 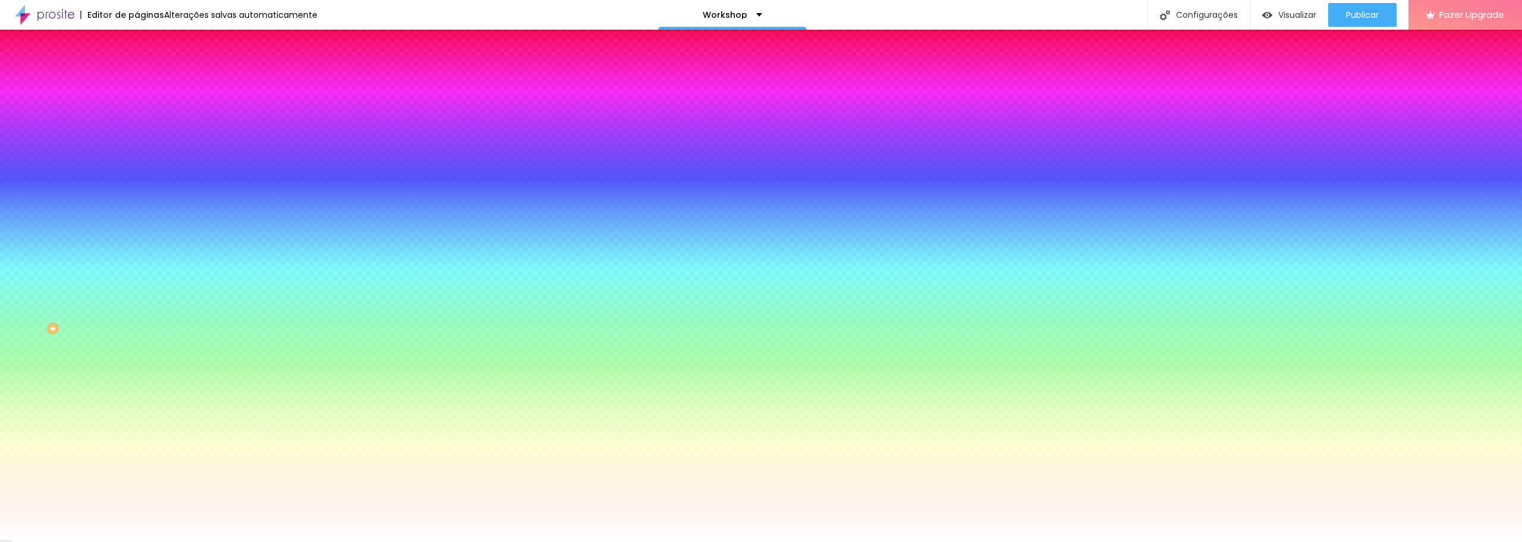 I want to click on div: Editor de páginas, so click(x=122, y=15).